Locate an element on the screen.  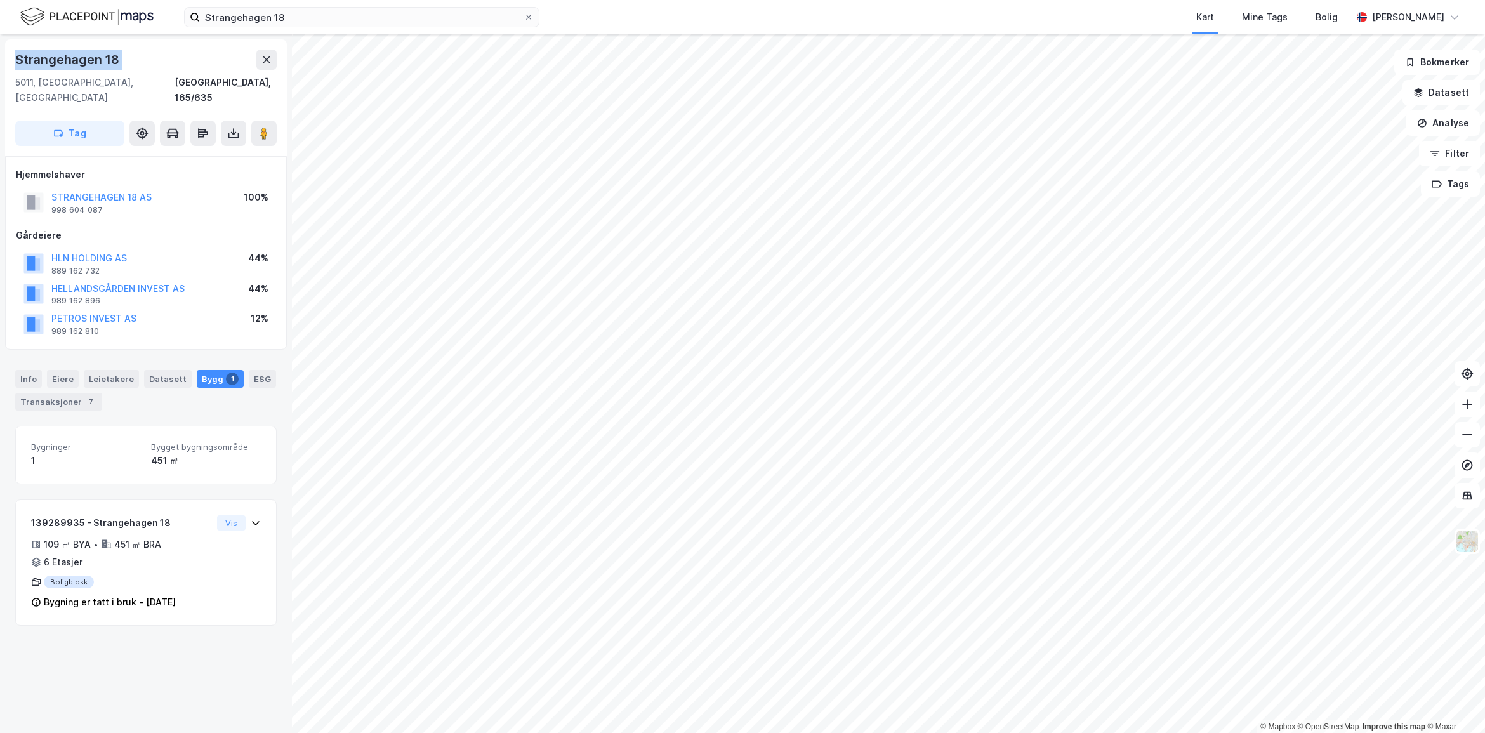
div: 109 ㎡ BYA is located at coordinates (67, 544).